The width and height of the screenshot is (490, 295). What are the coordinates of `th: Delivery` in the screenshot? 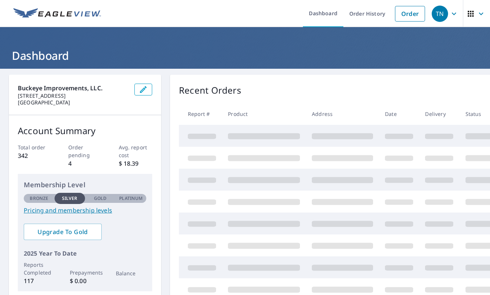 It's located at (439, 114).